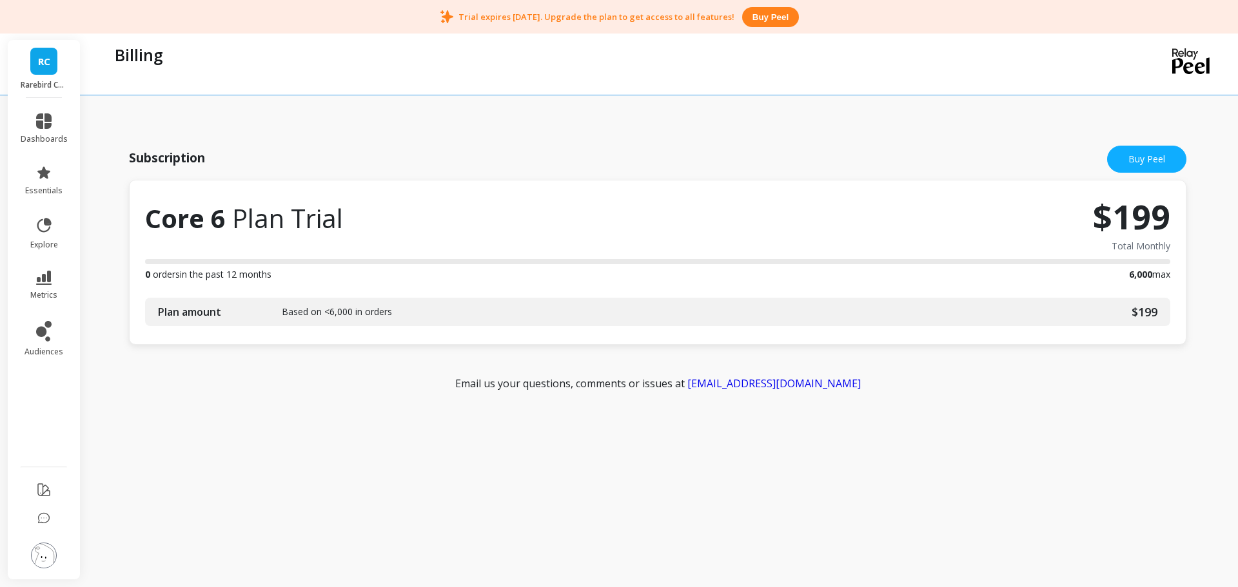 The height and width of the screenshot is (587, 1238). I want to click on span: RC, so click(44, 61).